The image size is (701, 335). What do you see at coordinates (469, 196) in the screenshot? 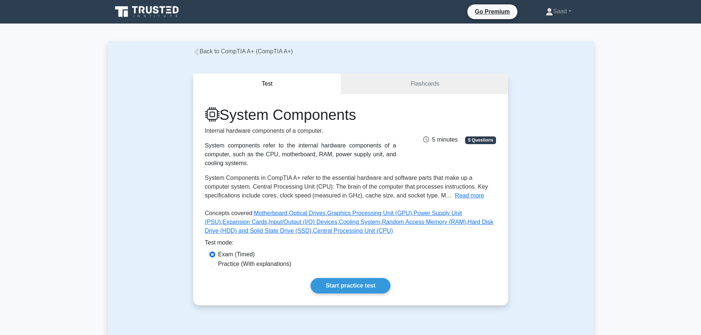
I see `button: Read more` at bounding box center [469, 196].